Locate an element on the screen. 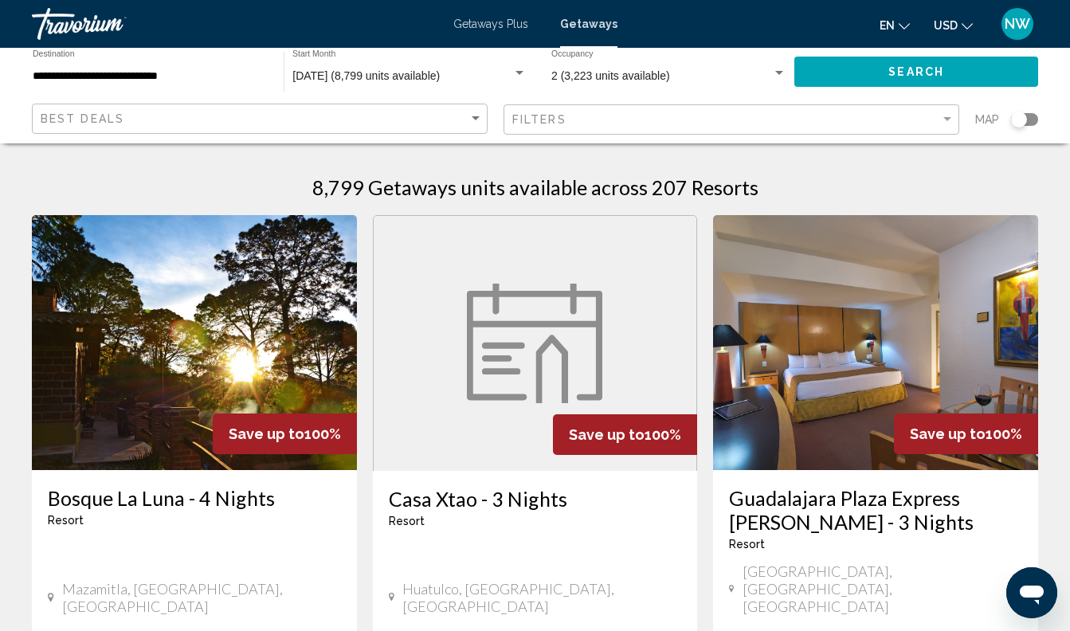 This screenshot has width=1070, height=631. a: Getaways is located at coordinates (589, 24).